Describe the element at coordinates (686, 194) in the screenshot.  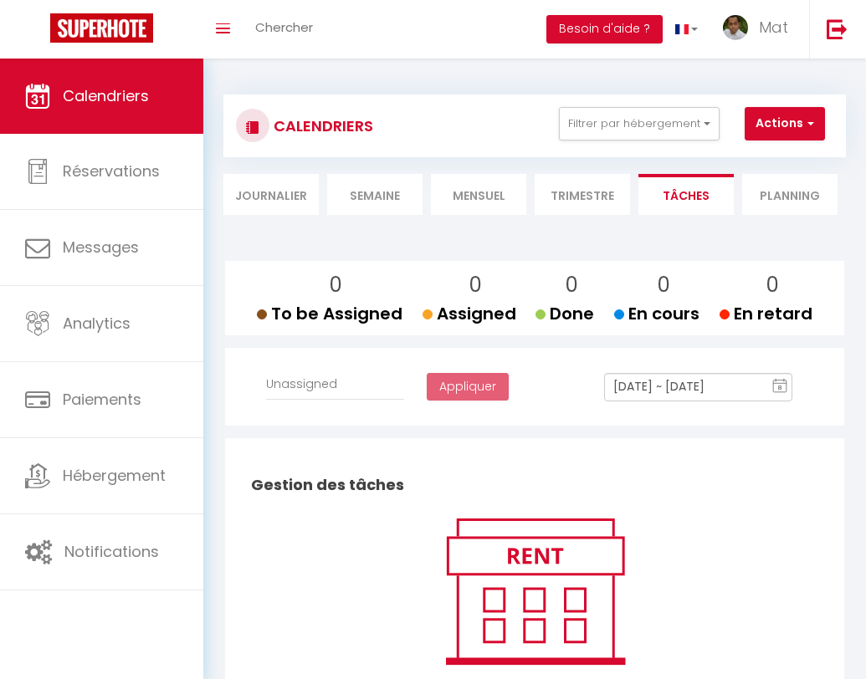
I see `li: Tâches` at that location.